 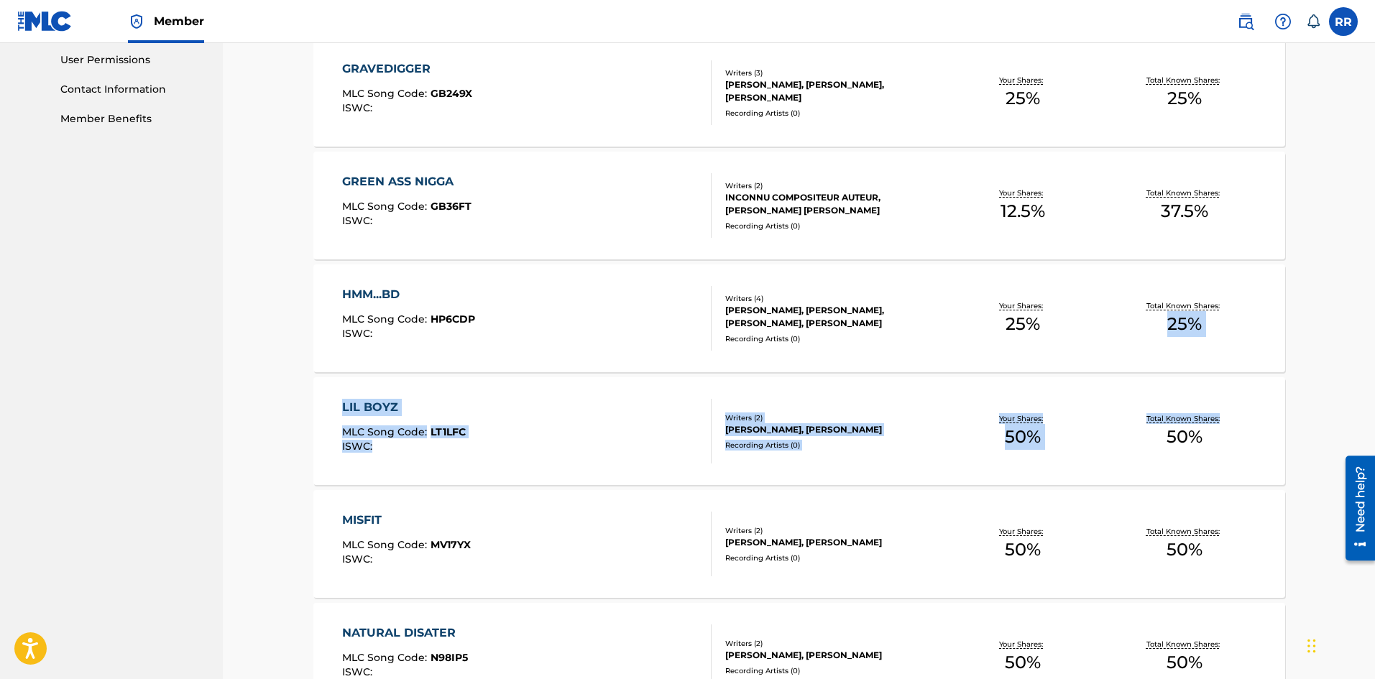 I want to click on span: N98IP5, so click(x=449, y=658).